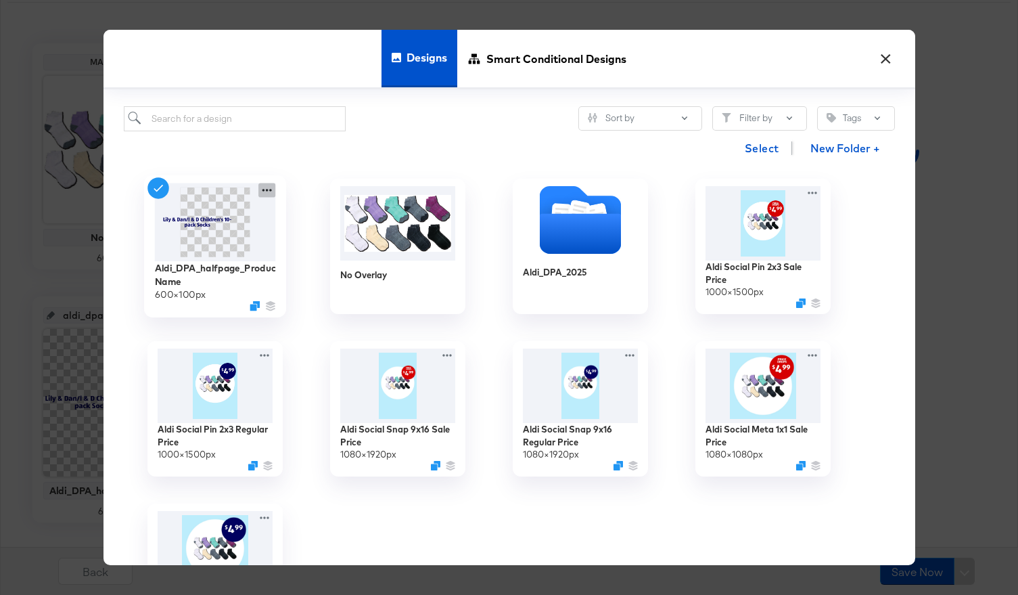 This screenshot has width=1018, height=595. What do you see at coordinates (593, 118) in the screenshot?
I see `svg: Sliders` at bounding box center [593, 118].